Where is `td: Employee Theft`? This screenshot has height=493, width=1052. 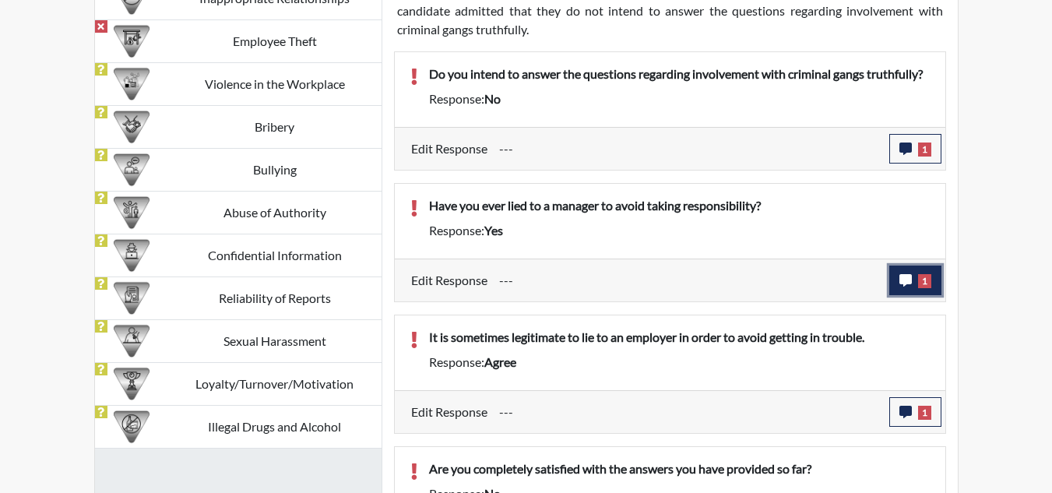
td: Employee Theft is located at coordinates (275, 40).